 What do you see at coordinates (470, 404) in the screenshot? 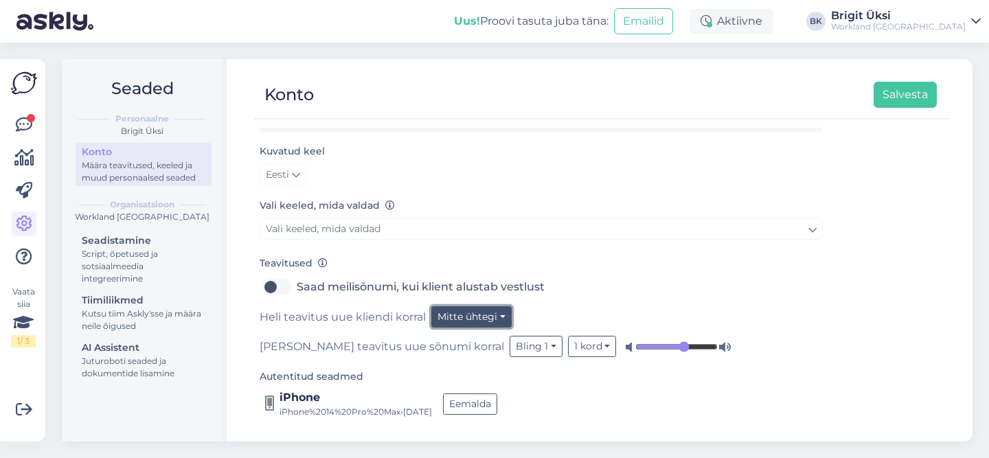
I see `button: Eemalda` at bounding box center [470, 404].